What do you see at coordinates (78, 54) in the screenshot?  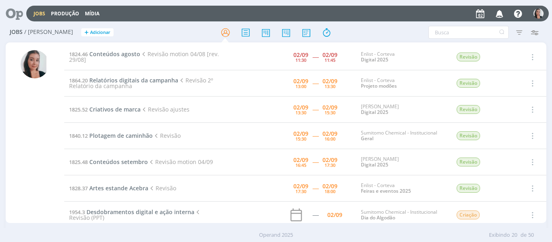 I see `span: 1824.46` at bounding box center [78, 54].